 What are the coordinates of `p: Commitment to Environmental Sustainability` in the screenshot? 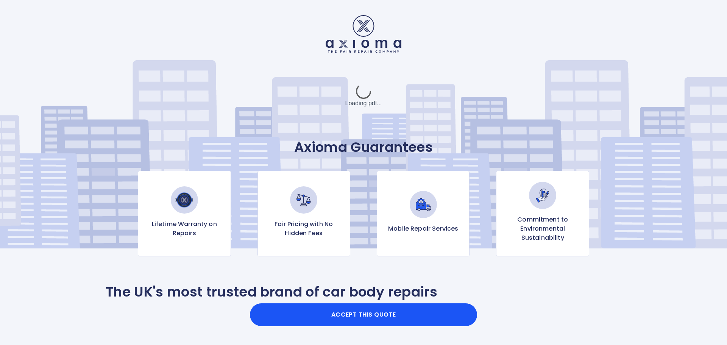 It's located at (542, 229).